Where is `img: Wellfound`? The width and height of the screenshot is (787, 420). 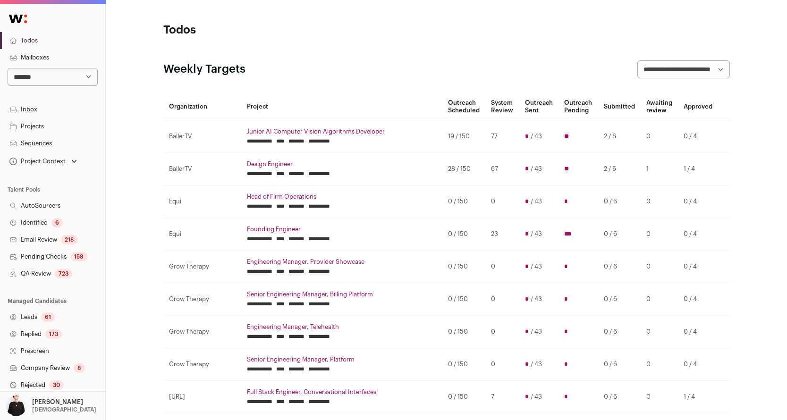 img: Wellfound is located at coordinates (18, 19).